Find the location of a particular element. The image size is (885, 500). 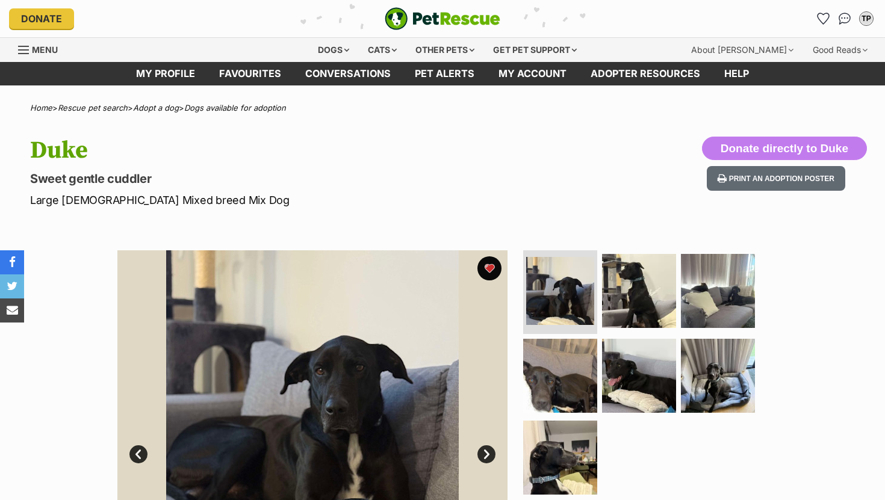

ul: Account quick links is located at coordinates (844, 19).